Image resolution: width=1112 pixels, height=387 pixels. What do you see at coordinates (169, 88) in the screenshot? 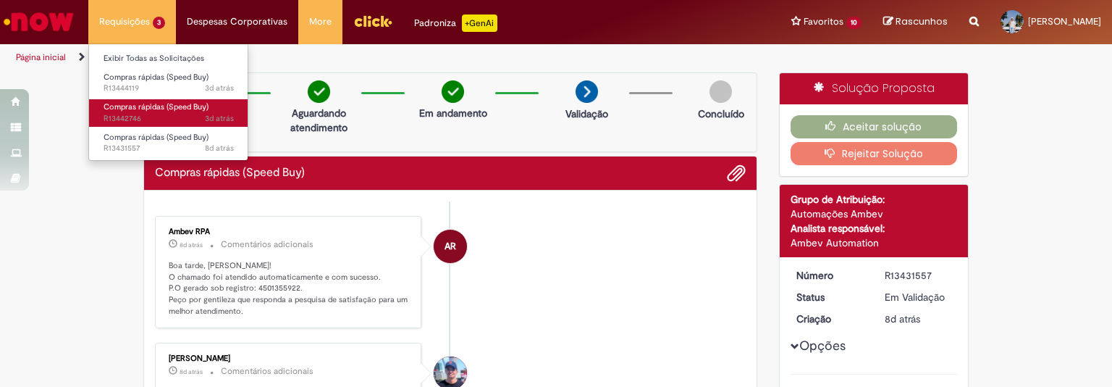
I see `span: R13444119` at bounding box center [169, 88].